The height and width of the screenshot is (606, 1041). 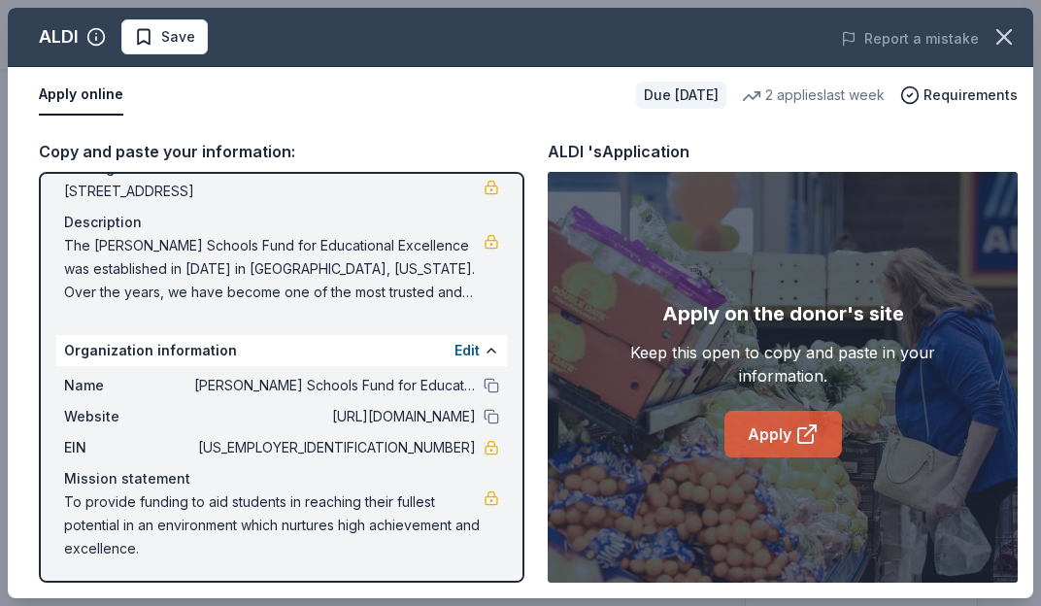 I want to click on button: Report a mistake, so click(x=910, y=39).